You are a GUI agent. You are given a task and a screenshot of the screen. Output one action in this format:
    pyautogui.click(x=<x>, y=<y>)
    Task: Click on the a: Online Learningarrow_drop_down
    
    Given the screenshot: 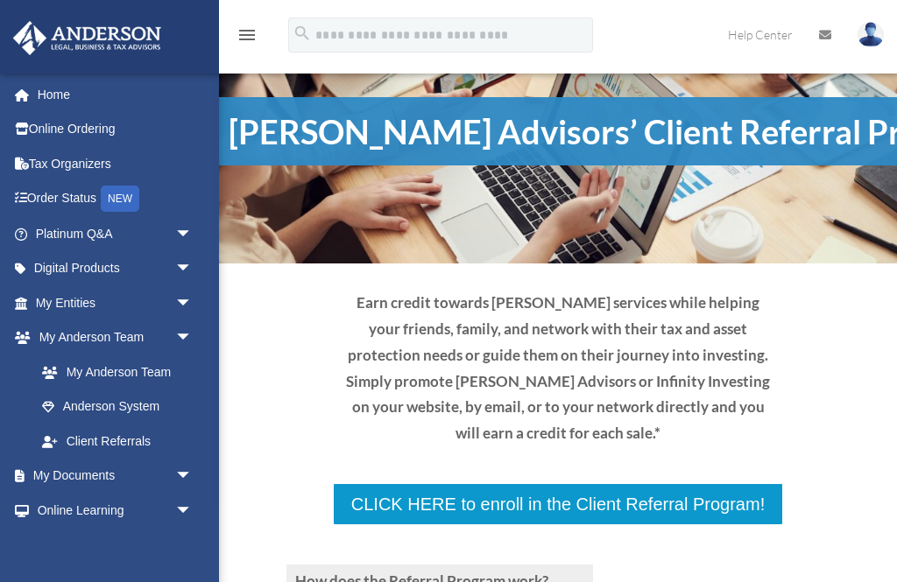 What is the action you would take?
    pyautogui.click(x=116, y=511)
    